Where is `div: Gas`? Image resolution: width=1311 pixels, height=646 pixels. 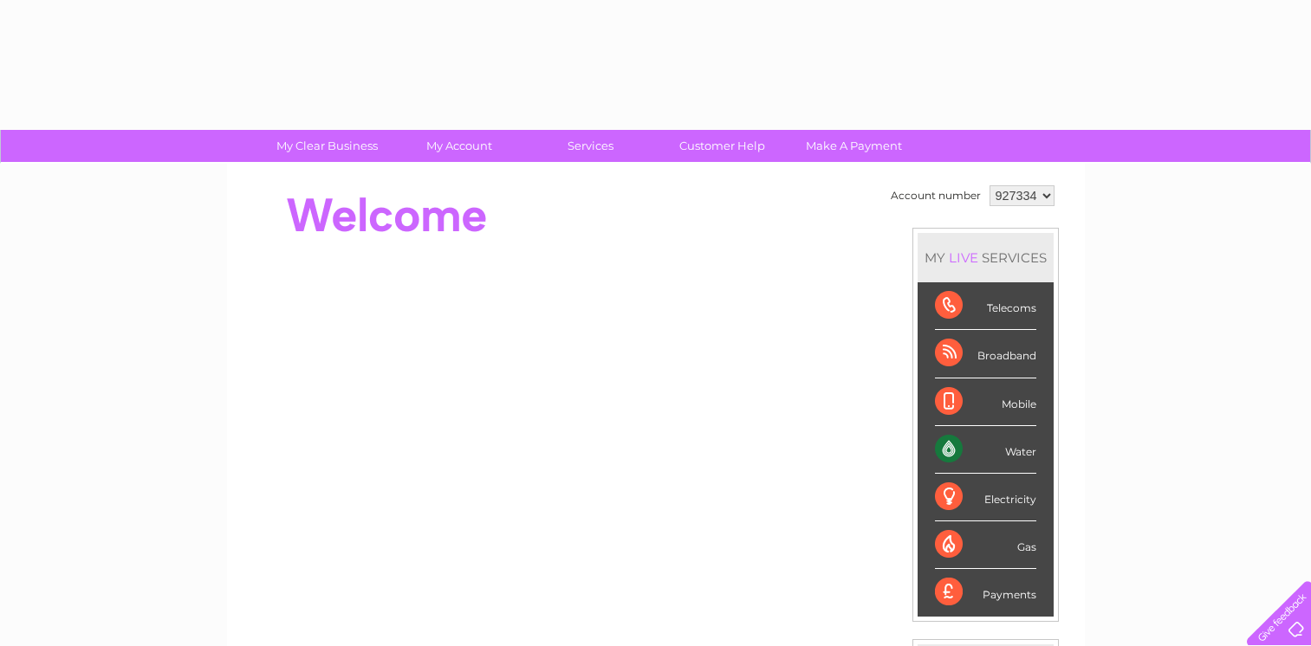 div: Gas is located at coordinates (985, 545).